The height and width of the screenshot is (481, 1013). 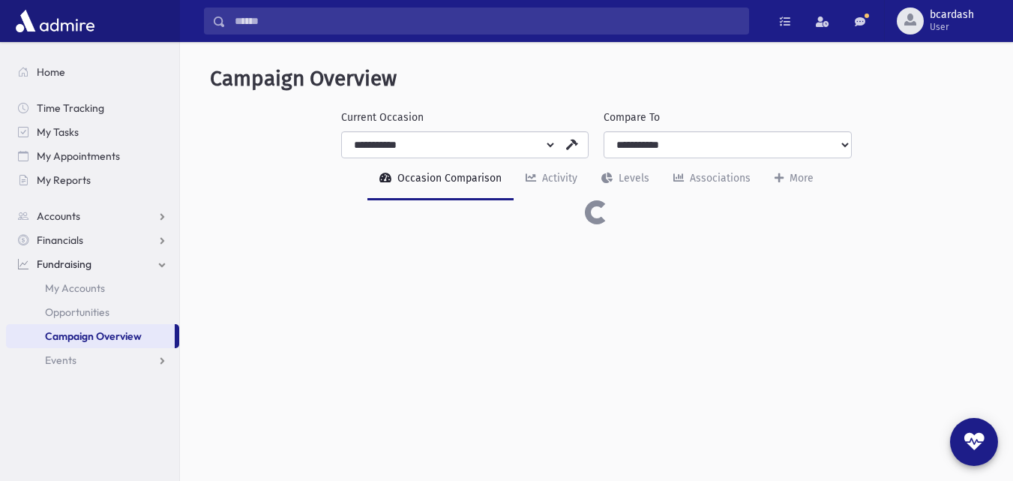 What do you see at coordinates (58, 216) in the screenshot?
I see `span: Accounts` at bounding box center [58, 216].